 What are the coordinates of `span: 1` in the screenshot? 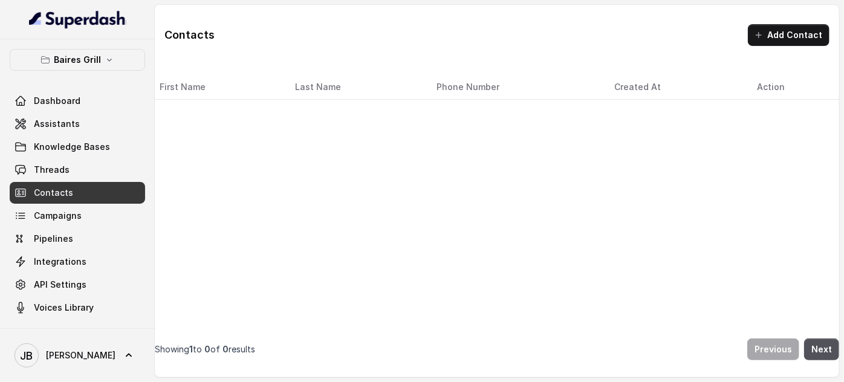 It's located at (191, 349).